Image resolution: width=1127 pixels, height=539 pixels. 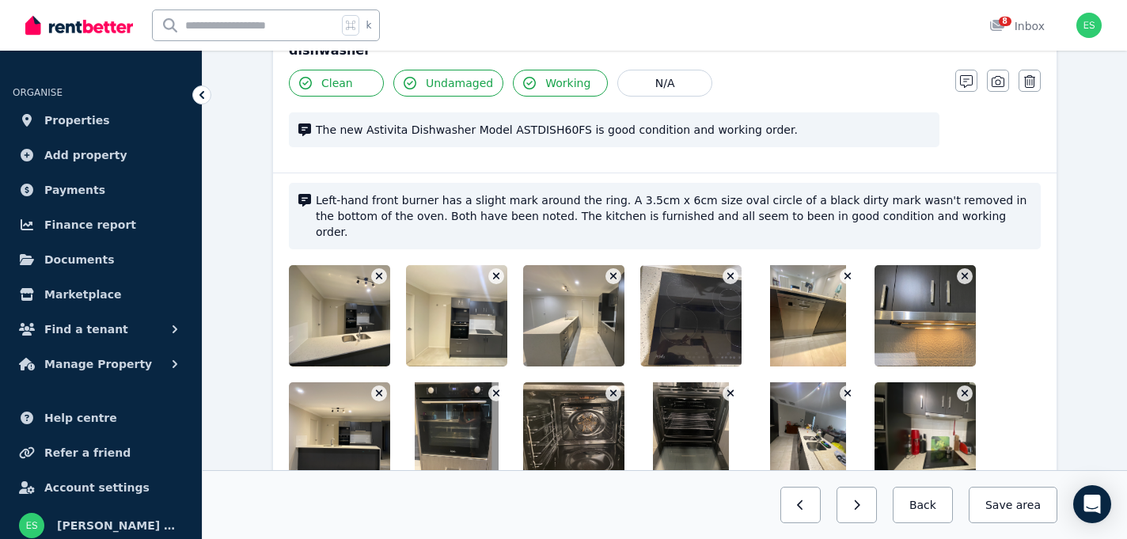 I want to click on img: 1dc00677072f7c858472bae1e7f5b229.png, so click(x=941, y=316).